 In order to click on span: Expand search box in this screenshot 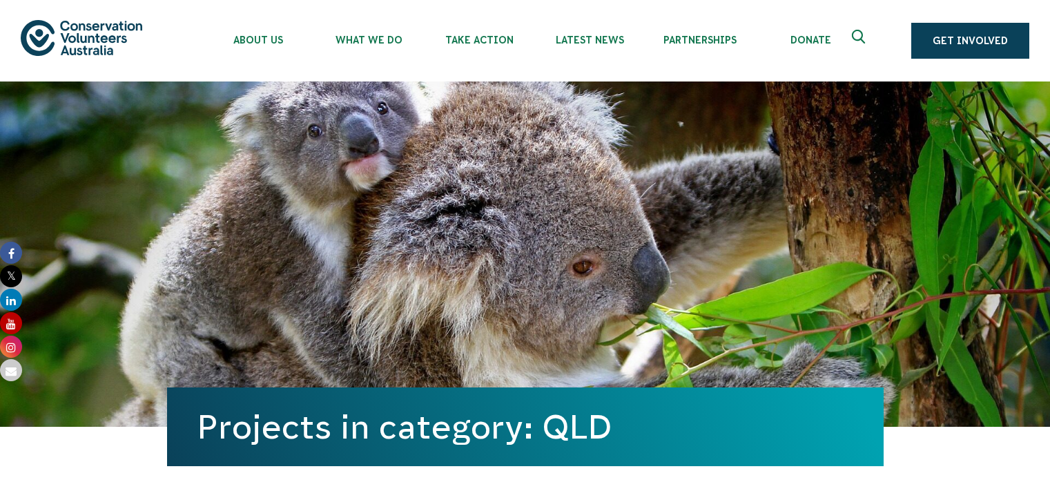, I will do `click(860, 41)`.